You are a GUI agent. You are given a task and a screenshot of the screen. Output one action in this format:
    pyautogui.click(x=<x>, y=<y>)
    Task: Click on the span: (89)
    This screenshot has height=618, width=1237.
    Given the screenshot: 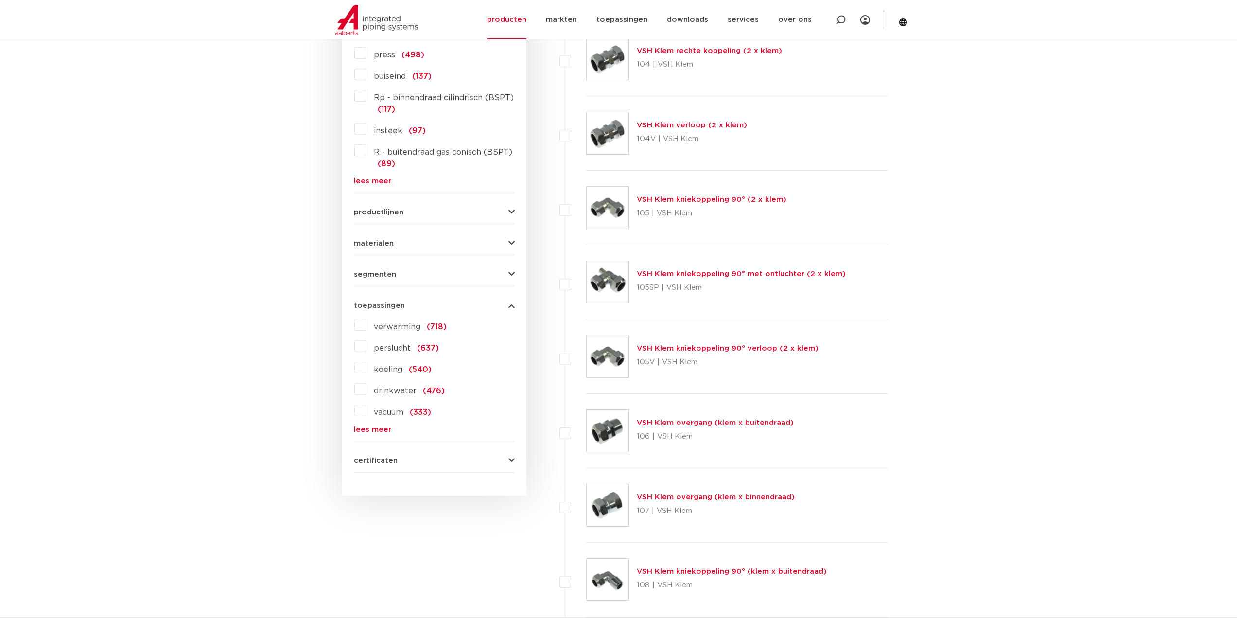 What is the action you would take?
    pyautogui.click(x=386, y=164)
    